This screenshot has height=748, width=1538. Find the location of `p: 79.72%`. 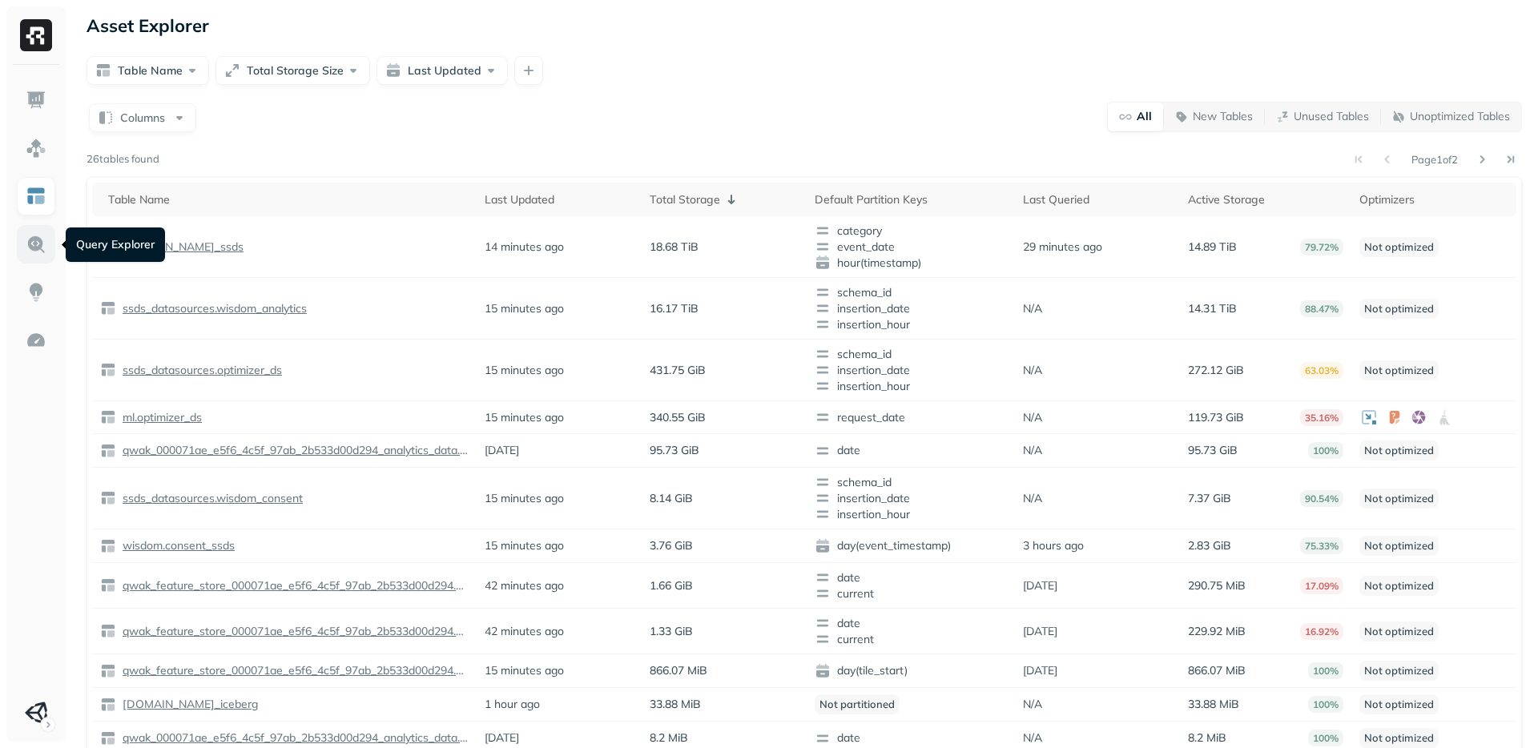

p: 79.72% is located at coordinates (1322, 247).